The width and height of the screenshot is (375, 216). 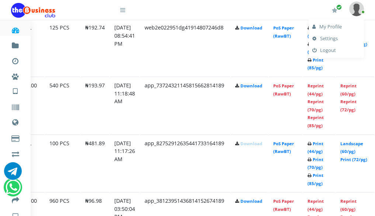 I want to click on img: User, so click(x=357, y=8).